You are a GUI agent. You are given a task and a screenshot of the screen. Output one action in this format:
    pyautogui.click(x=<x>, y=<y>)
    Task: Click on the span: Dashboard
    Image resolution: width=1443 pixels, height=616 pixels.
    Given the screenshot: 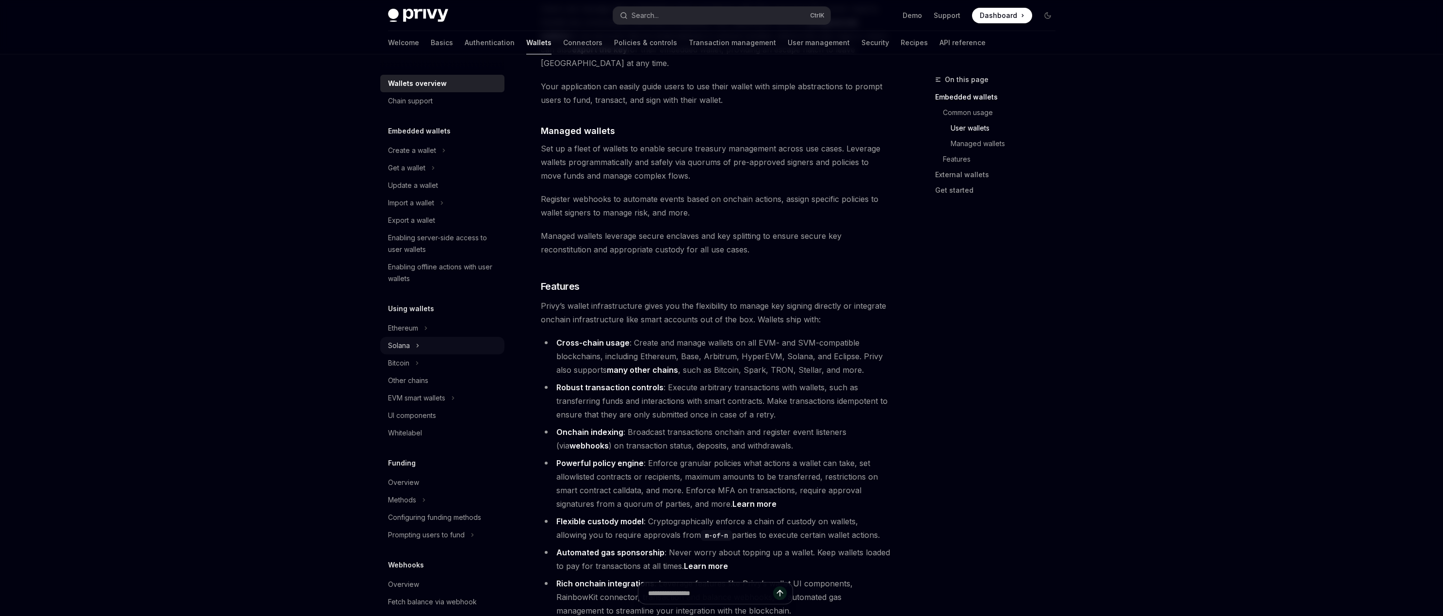 What is the action you would take?
    pyautogui.click(x=998, y=16)
    